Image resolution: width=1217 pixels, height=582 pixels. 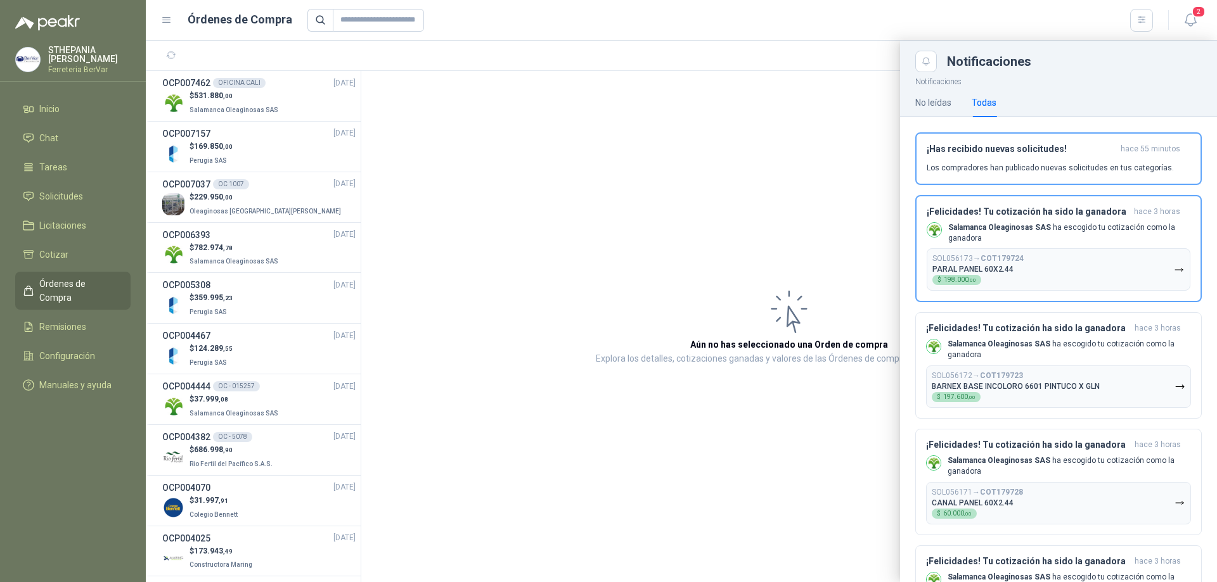 What do you see at coordinates (63, 327) in the screenshot?
I see `span: Remisiones` at bounding box center [63, 327].